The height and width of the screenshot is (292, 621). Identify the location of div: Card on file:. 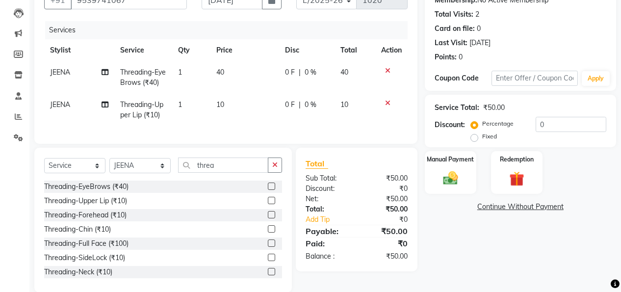
(455, 28).